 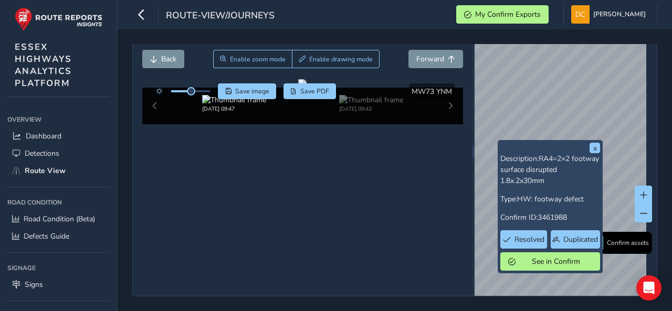 What do you see at coordinates (550, 217) in the screenshot?
I see `p: Confirm ID:` at bounding box center [550, 217].